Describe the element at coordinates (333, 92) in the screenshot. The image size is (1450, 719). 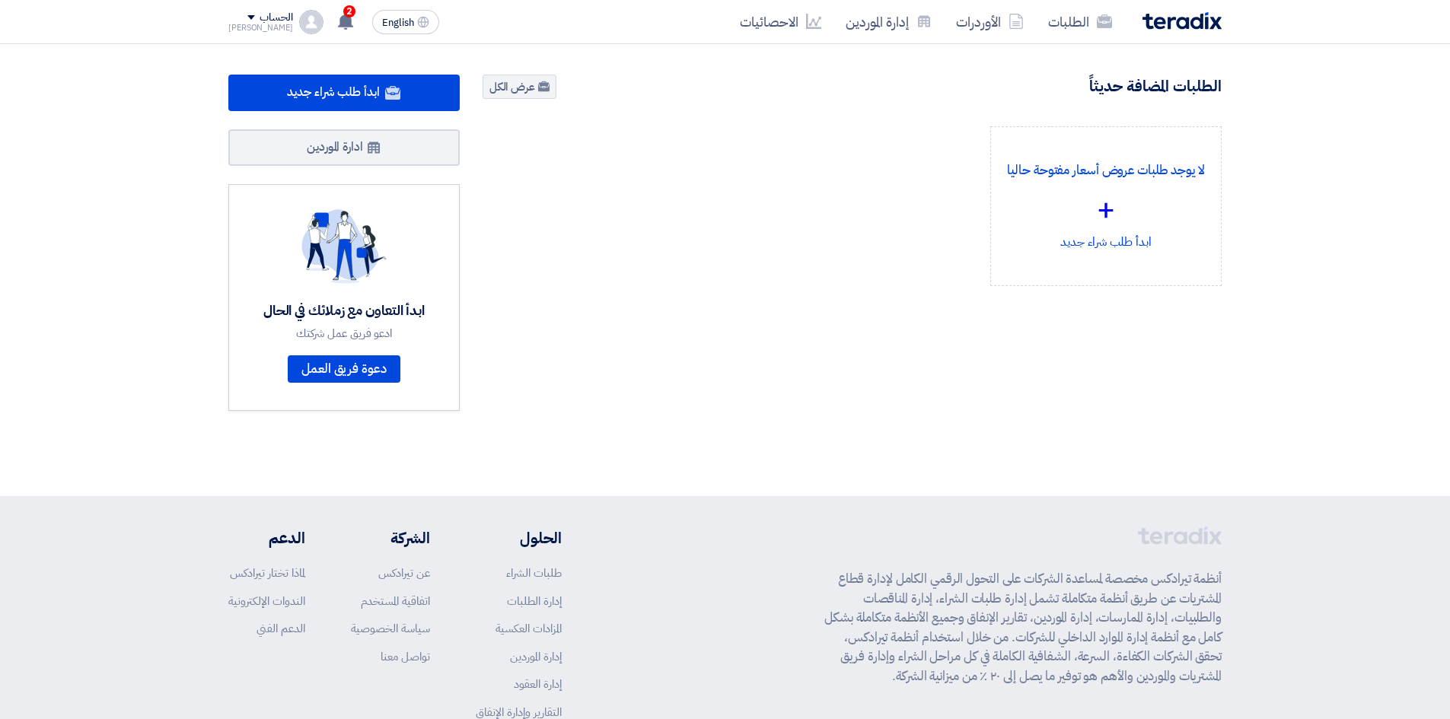
I see `span: ابدأ طلب شراء جديد` at that location.